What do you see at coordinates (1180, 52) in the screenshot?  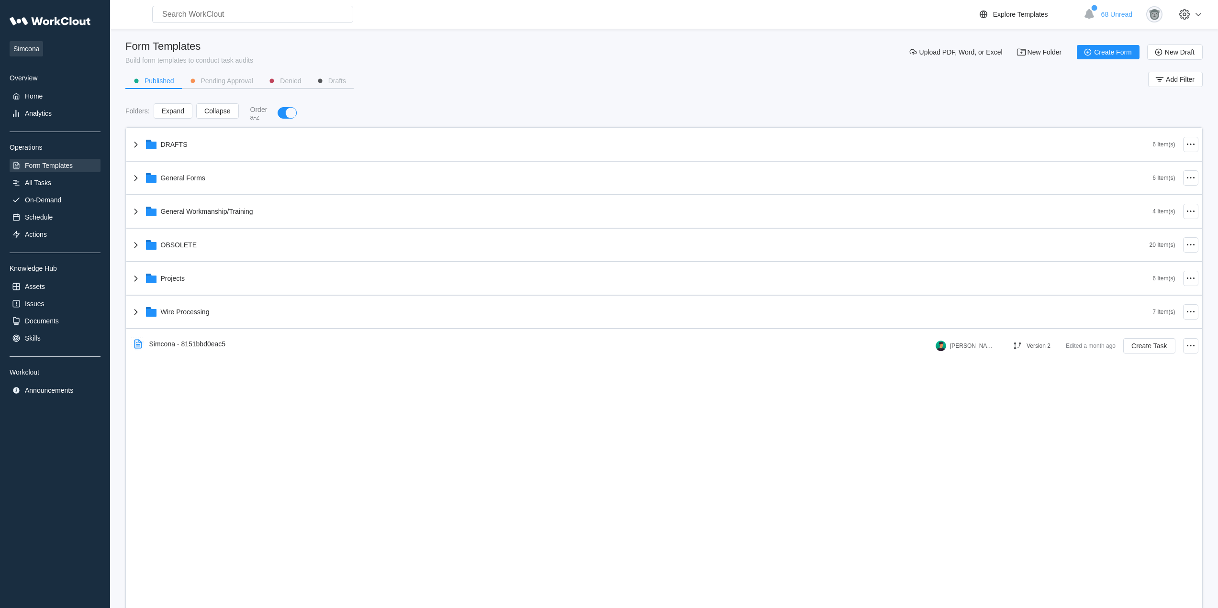 I see `span: New Draft` at bounding box center [1180, 52].